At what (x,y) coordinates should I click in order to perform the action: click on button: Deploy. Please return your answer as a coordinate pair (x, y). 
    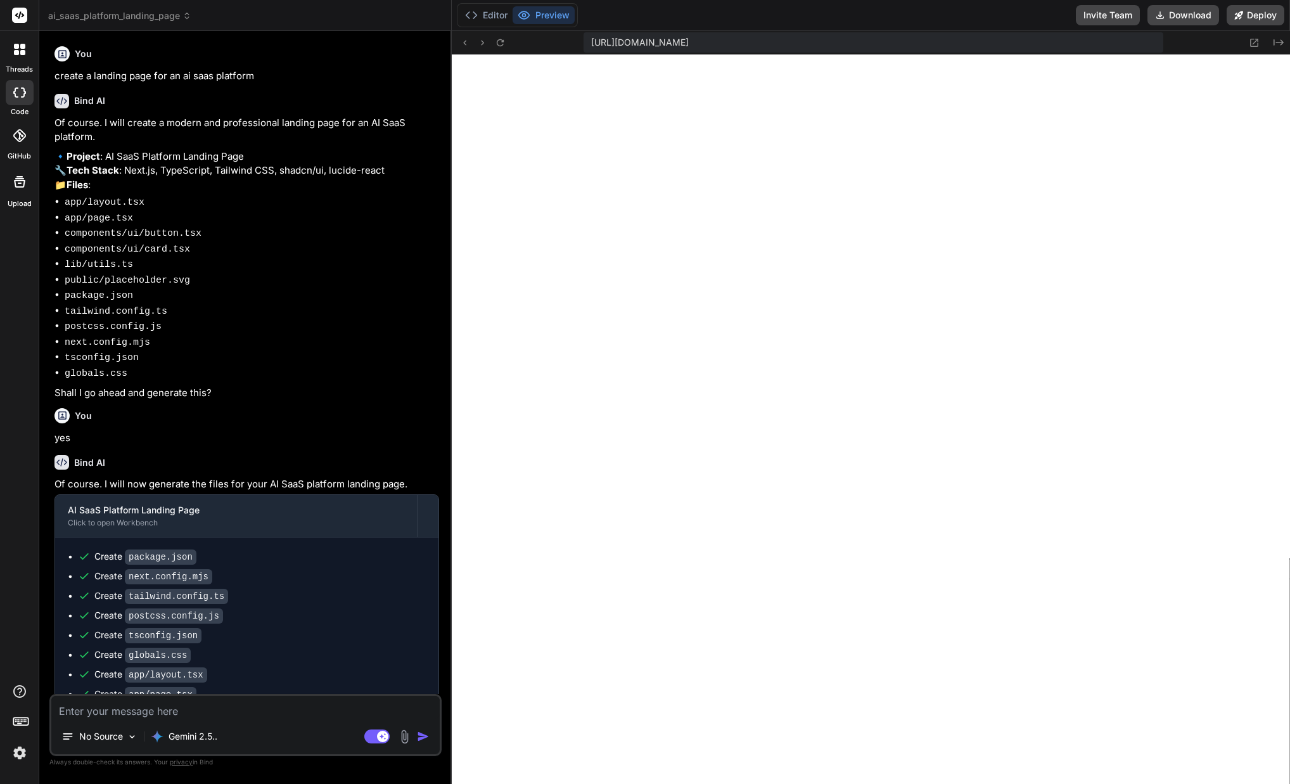
    Looking at the image, I should click on (1255, 15).